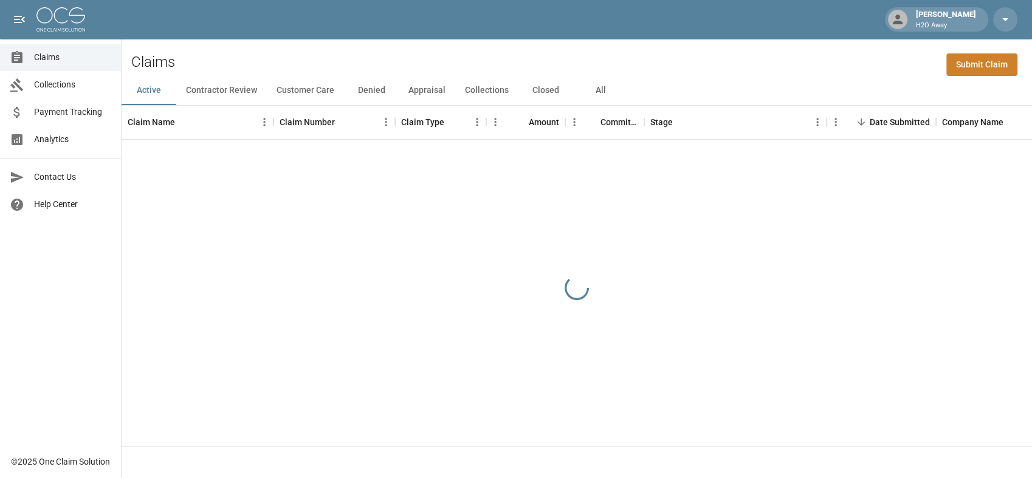 This screenshot has height=478, width=1032. I want to click on p: H2O Away, so click(946, 26).